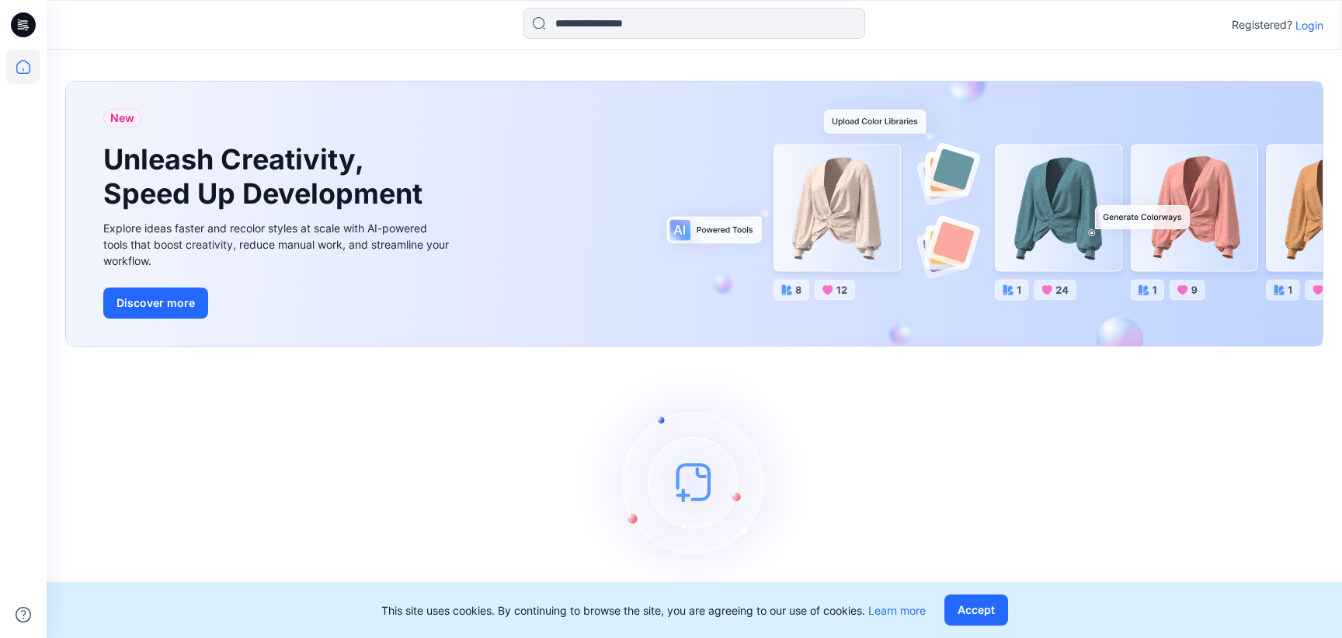 The width and height of the screenshot is (1342, 638). What do you see at coordinates (897, 610) in the screenshot?
I see `a: Learn more` at bounding box center [897, 610].